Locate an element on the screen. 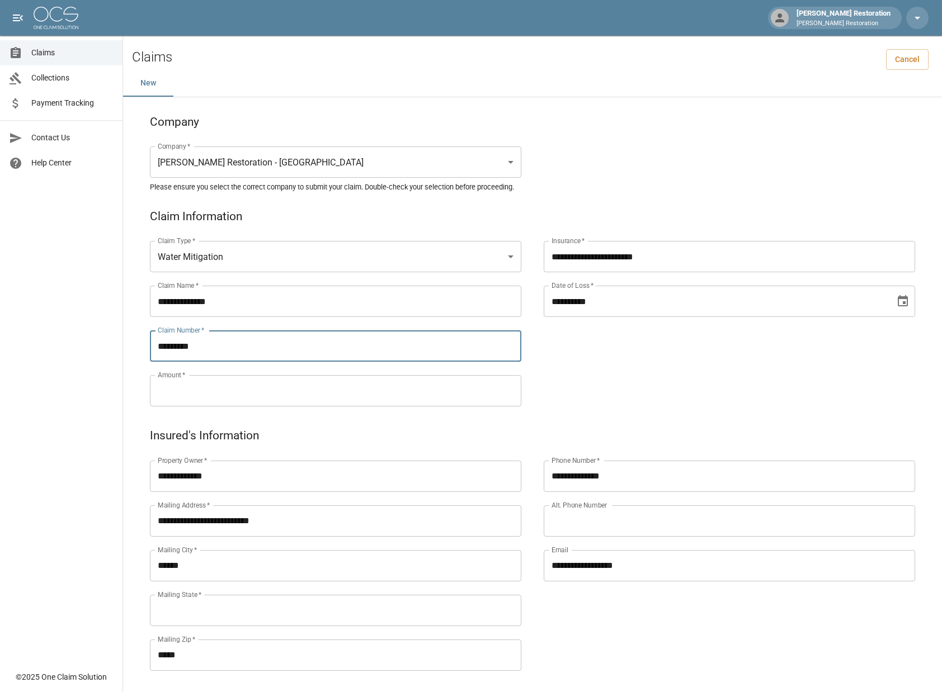 This screenshot has width=942, height=692. label: Mailing State is located at coordinates (180, 594).